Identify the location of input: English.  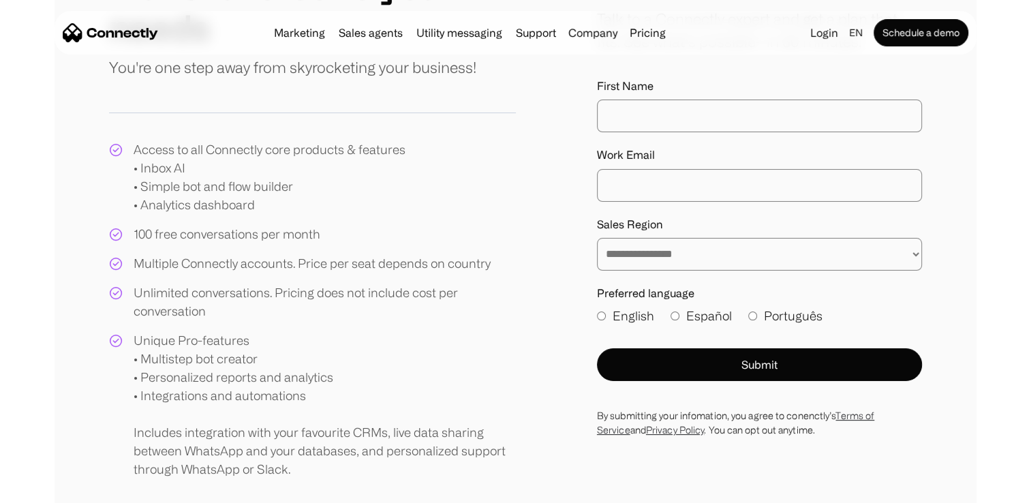
(601, 315).